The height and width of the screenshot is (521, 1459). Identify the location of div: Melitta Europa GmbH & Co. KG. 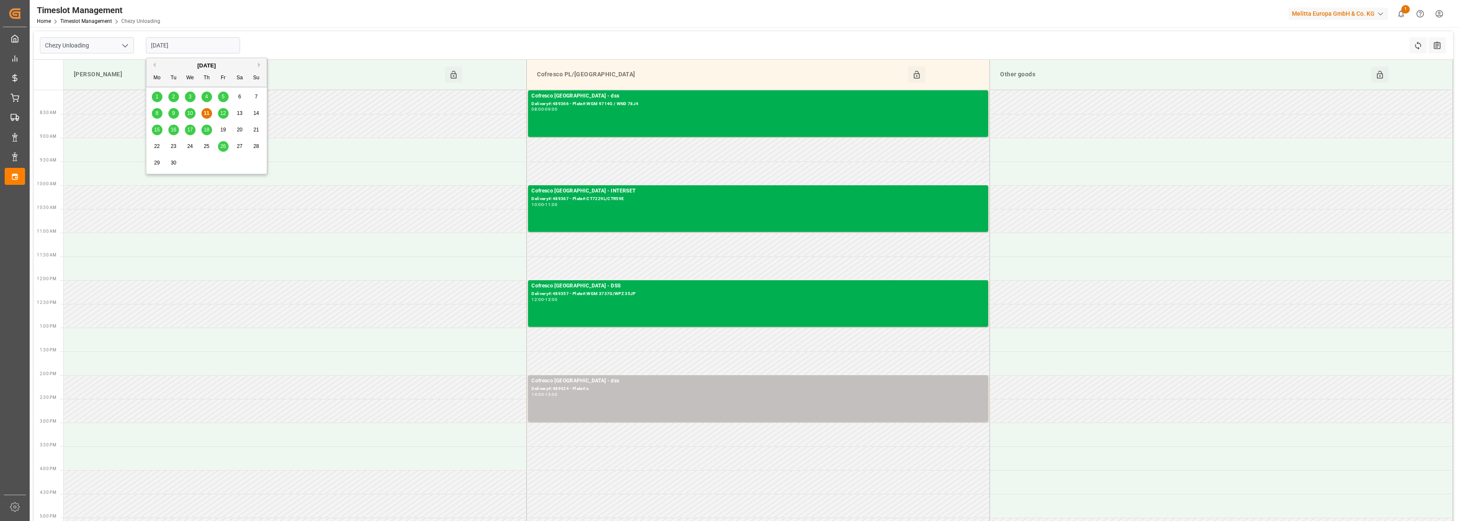
(1338, 14).